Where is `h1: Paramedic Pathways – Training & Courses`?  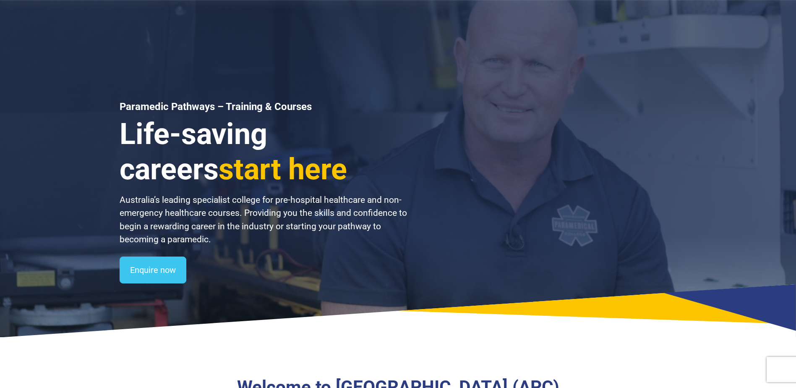 h1: Paramedic Pathways – Training & Courses is located at coordinates (264, 107).